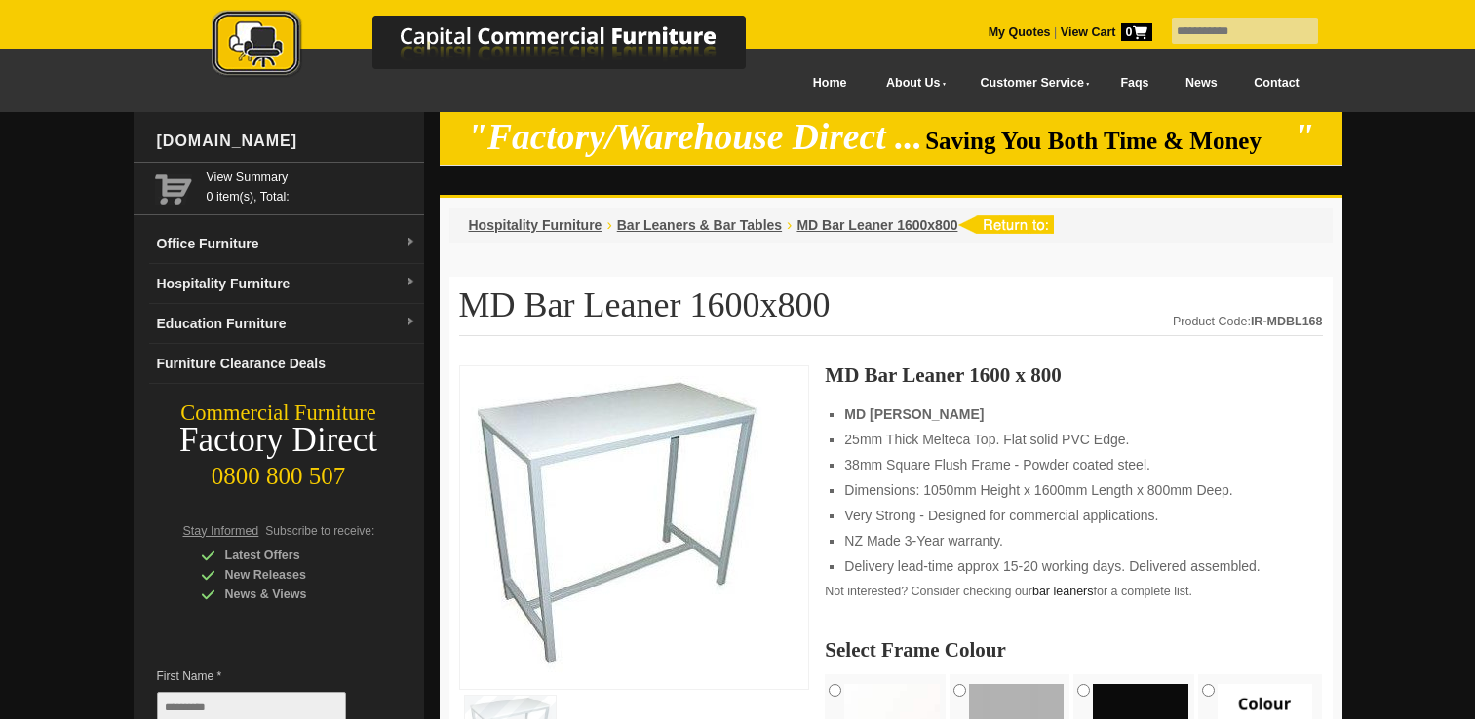 Image resolution: width=1475 pixels, height=719 pixels. I want to click on p: Not interested? Consider checking our for a complete list., so click(1073, 592).